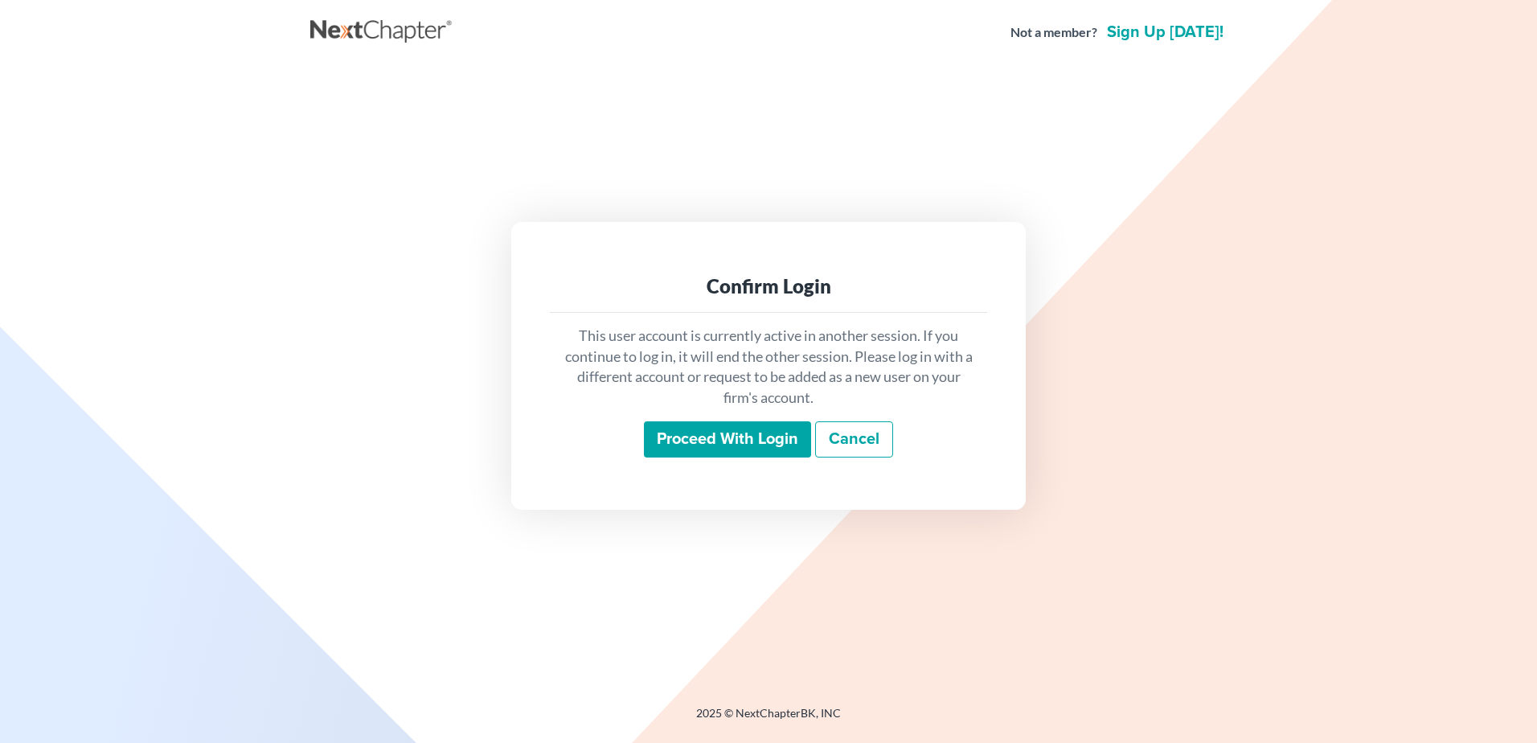 The width and height of the screenshot is (1537, 743). I want to click on input: Proceed with login, so click(728, 440).